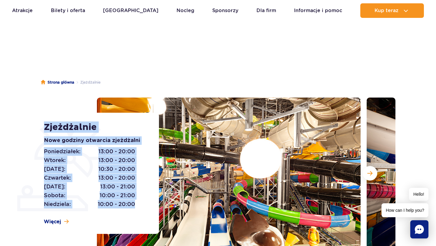 This screenshot has width=436, height=246. I want to click on a: Bilety i oferta, so click(68, 11).